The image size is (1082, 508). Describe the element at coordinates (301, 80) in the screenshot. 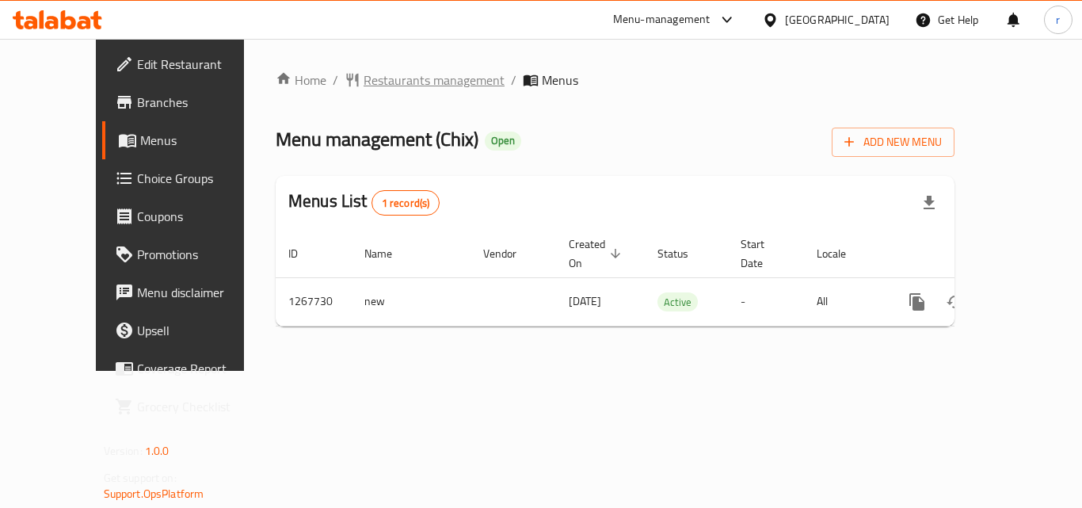

I see `a: Home` at that location.